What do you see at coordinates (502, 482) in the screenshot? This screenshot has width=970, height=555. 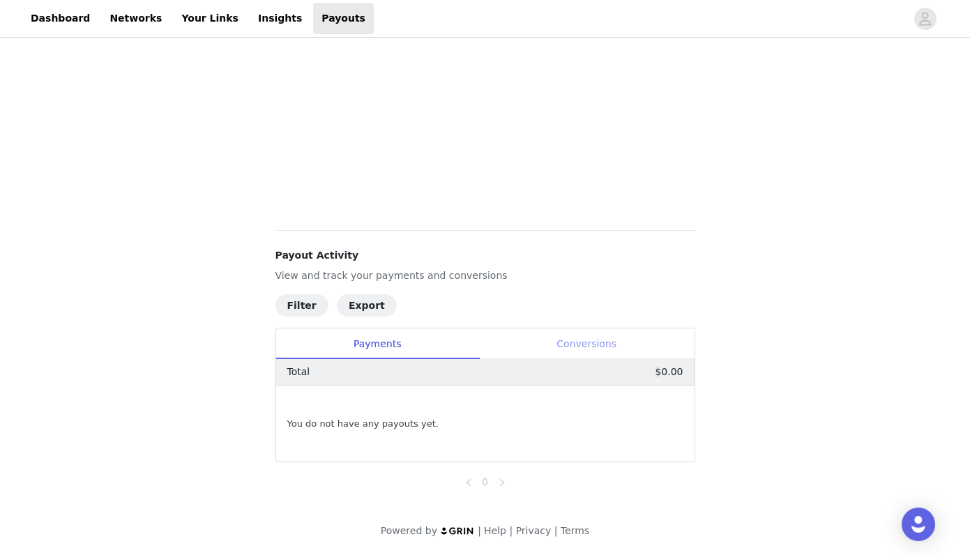 I see `li: Next Page` at bounding box center [502, 482].